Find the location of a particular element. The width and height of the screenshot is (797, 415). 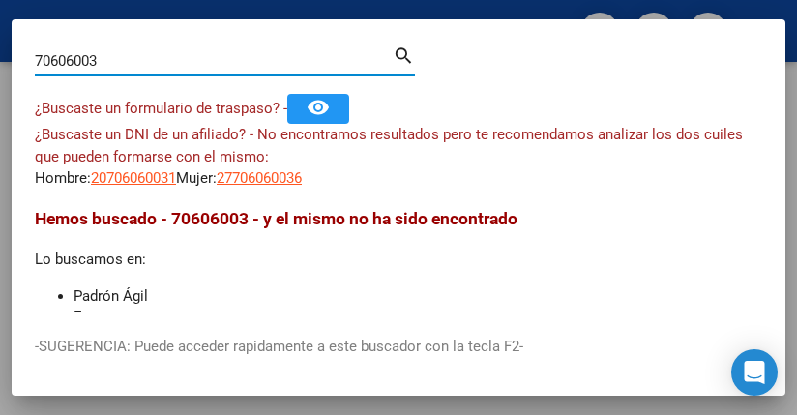

div: Open Intercom Messenger is located at coordinates (755, 372).